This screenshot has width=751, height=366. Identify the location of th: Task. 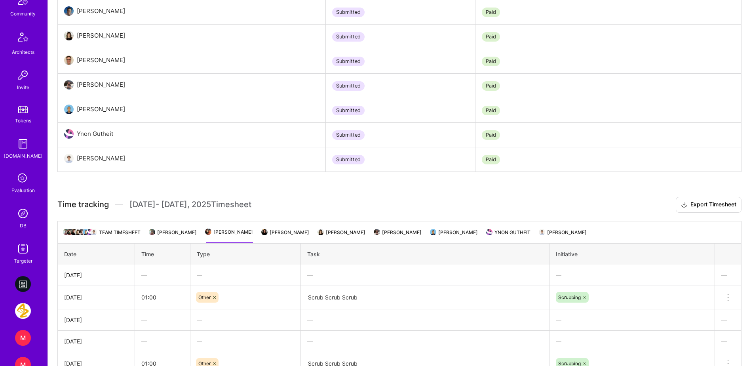
(425, 254).